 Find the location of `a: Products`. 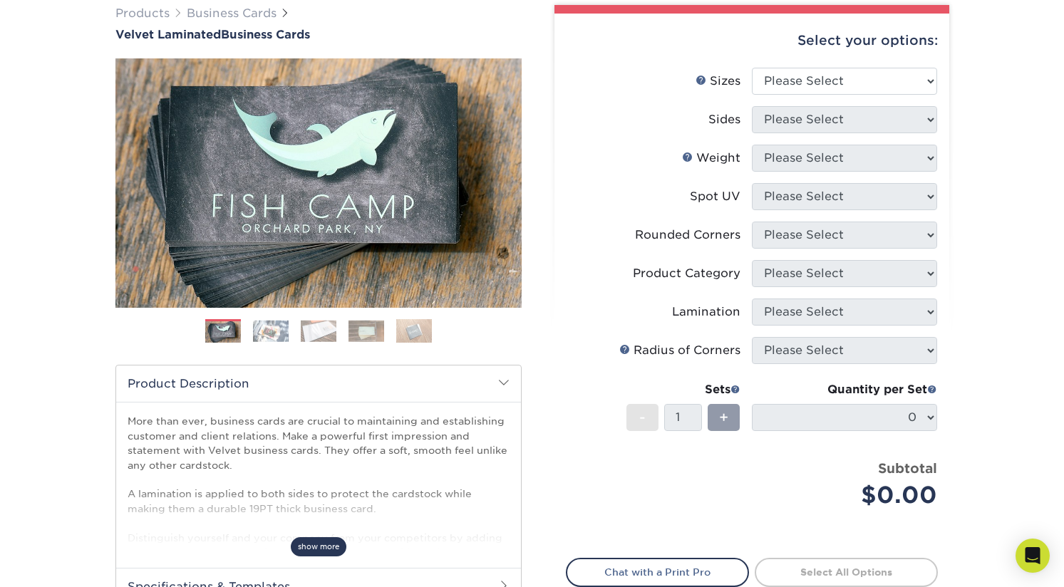

a: Products is located at coordinates (143, 13).